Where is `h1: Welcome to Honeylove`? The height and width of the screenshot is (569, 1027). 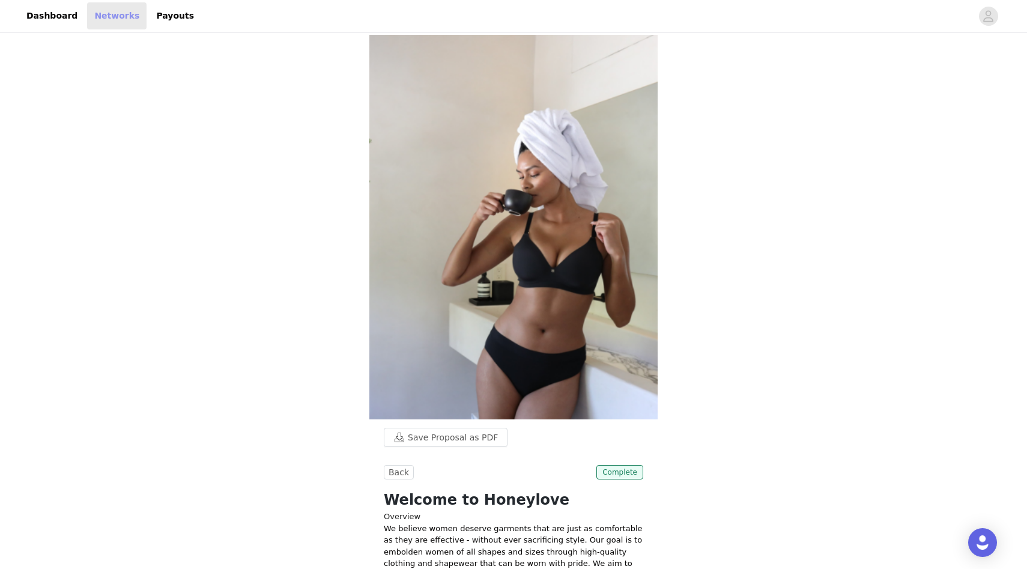 h1: Welcome to Honeylove is located at coordinates (514, 500).